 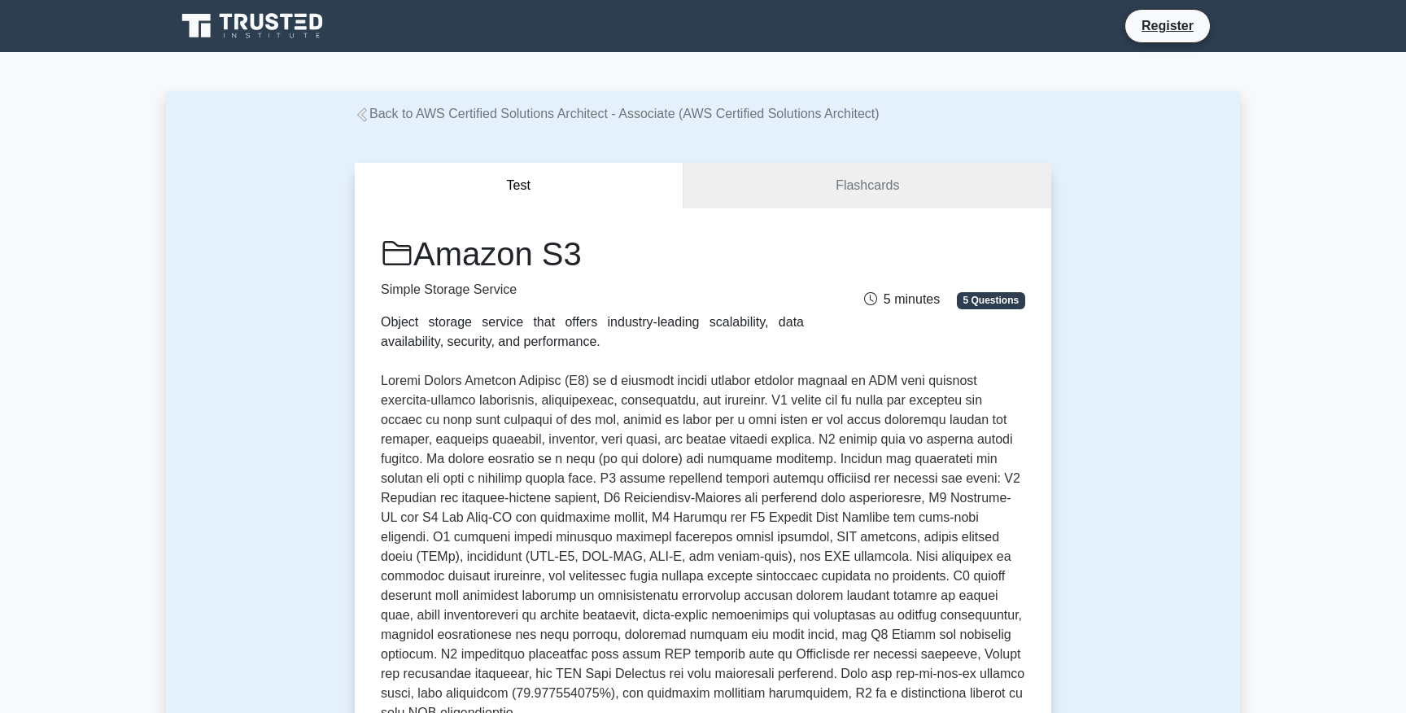 What do you see at coordinates (592, 254) in the screenshot?
I see `h1: Amazon S3` at bounding box center [592, 254].